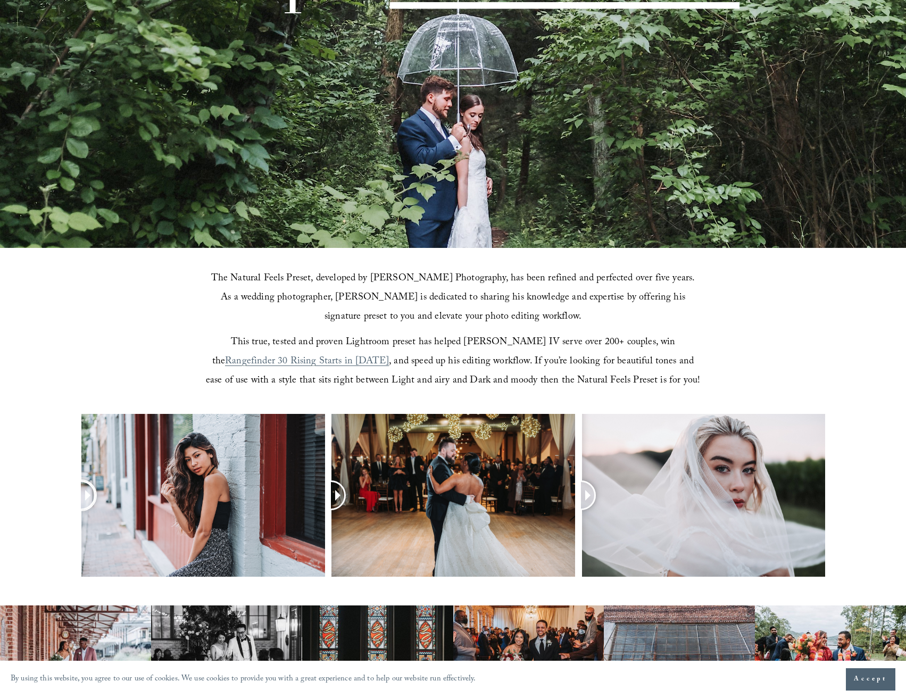 Image resolution: width=906 pixels, height=698 pixels. I want to click on span: Accept, so click(870, 679).